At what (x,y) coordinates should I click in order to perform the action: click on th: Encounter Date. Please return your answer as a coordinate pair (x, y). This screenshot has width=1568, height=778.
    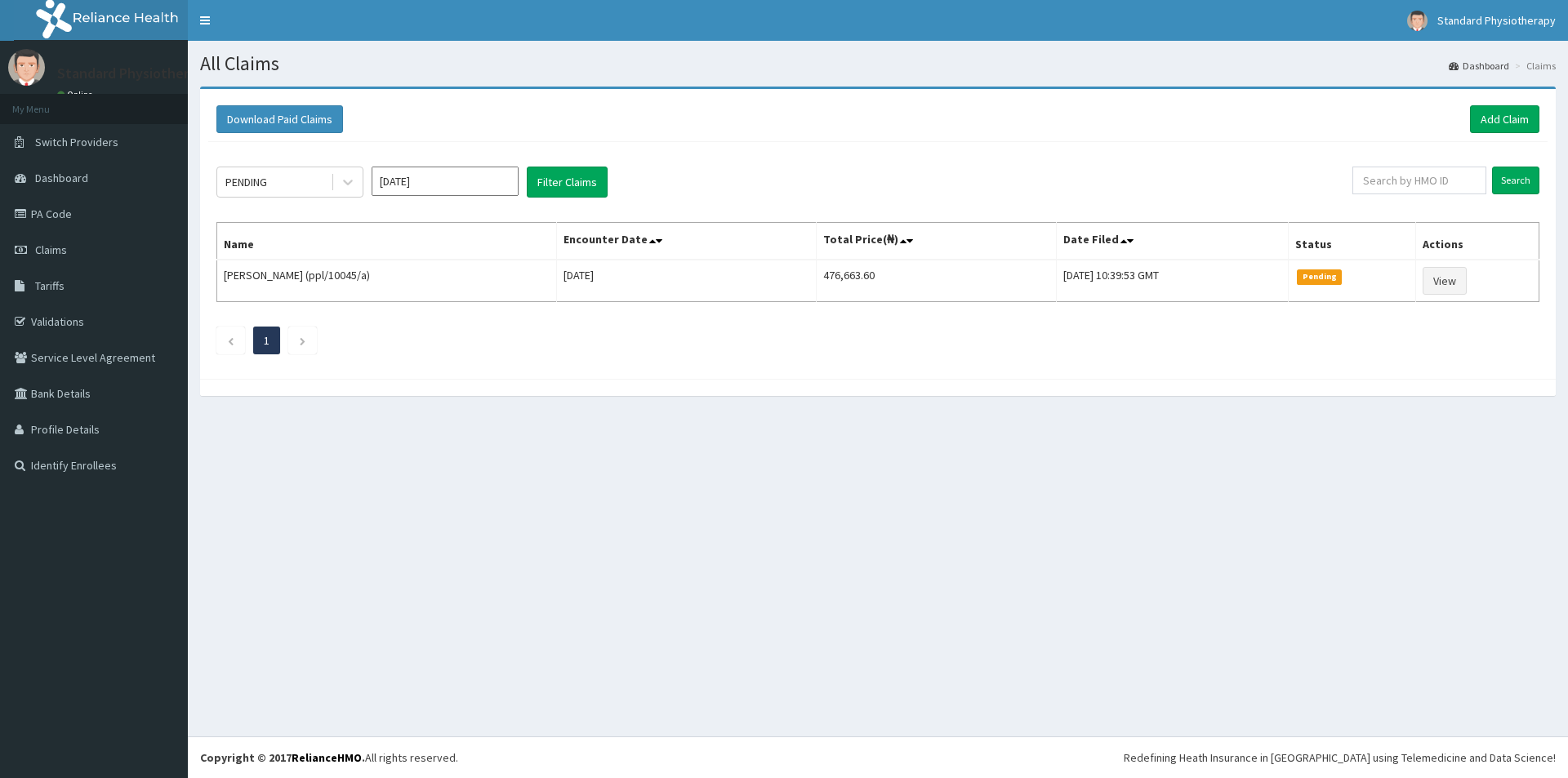
    Looking at the image, I should click on (686, 242).